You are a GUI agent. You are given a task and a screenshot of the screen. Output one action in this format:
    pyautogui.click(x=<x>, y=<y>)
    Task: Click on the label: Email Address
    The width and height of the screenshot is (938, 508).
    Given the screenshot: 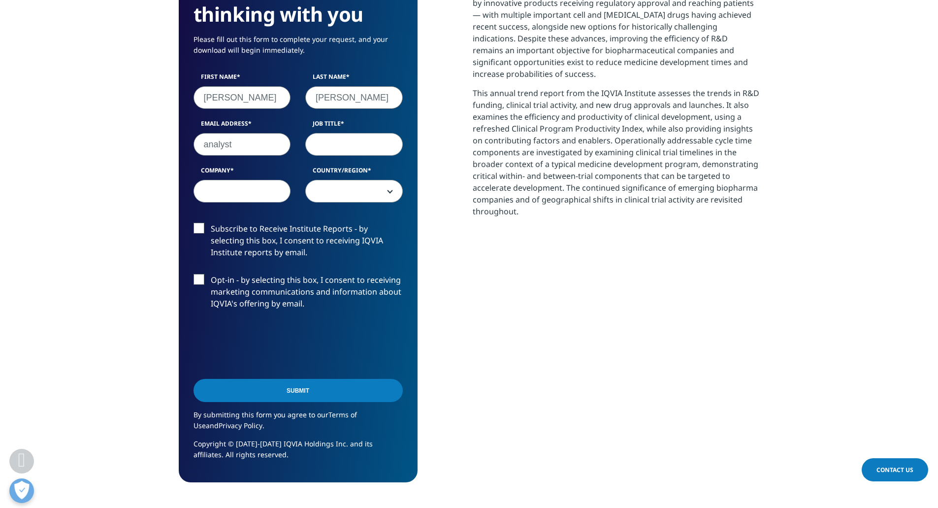 What is the action you would take?
    pyautogui.click(x=242, y=126)
    